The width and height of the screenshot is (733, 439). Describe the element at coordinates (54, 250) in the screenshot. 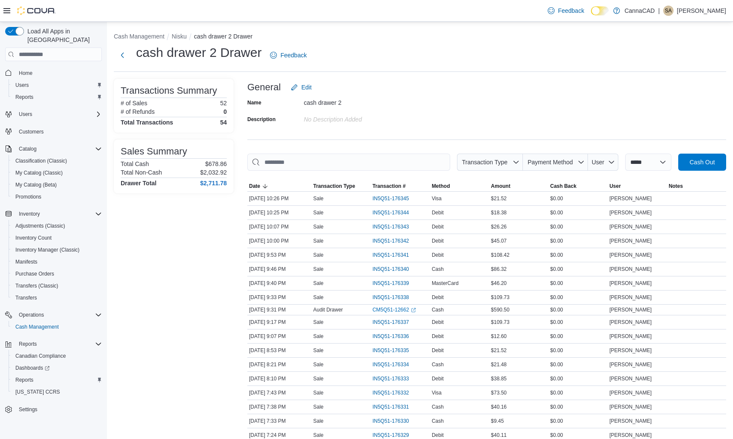

I see `nav: Complex example` at that location.